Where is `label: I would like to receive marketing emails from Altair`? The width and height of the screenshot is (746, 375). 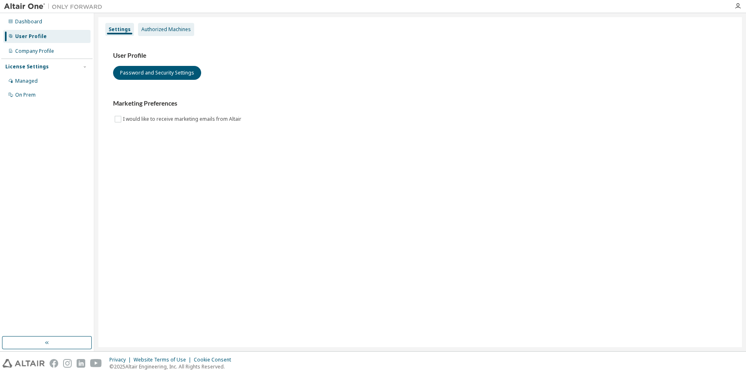 label: I would like to receive marketing emails from Altair is located at coordinates (183, 119).